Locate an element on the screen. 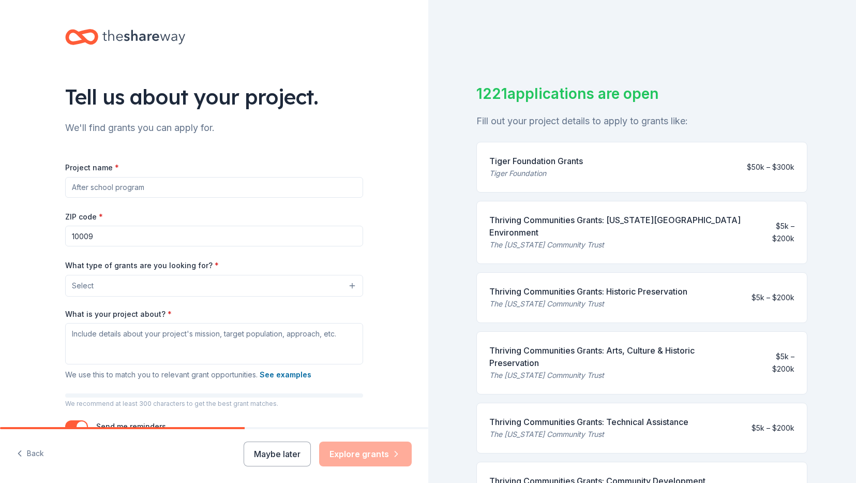 The height and width of the screenshot is (483, 856). label: Send me reminders is located at coordinates (131, 426).